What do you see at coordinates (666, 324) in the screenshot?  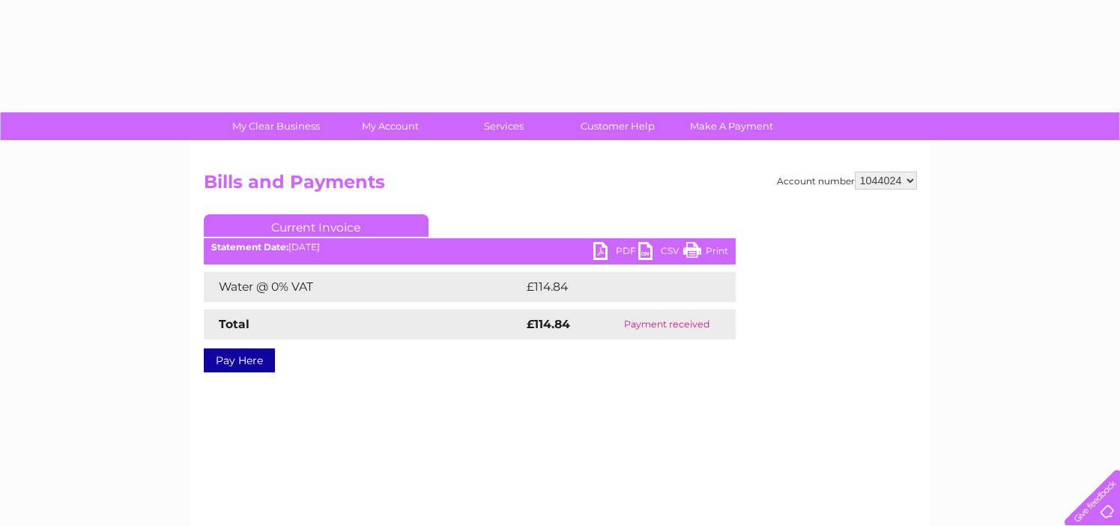 I see `td: Payment received` at bounding box center [666, 324].